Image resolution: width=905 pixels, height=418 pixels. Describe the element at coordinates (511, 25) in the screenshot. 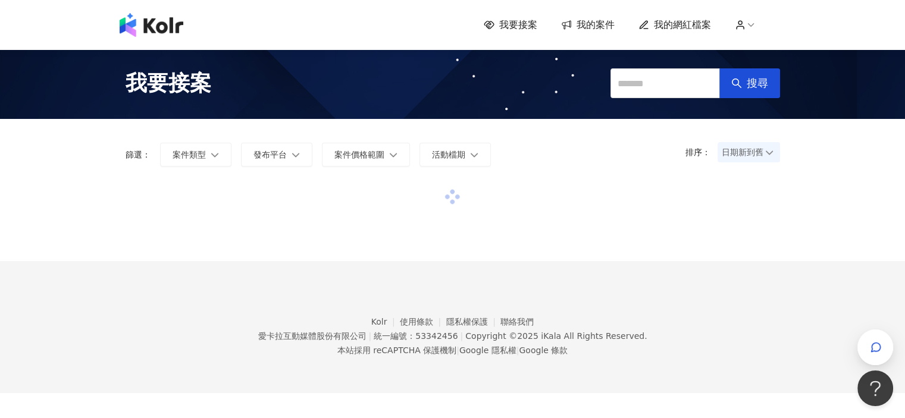

I see `a: 我要接案` at that location.